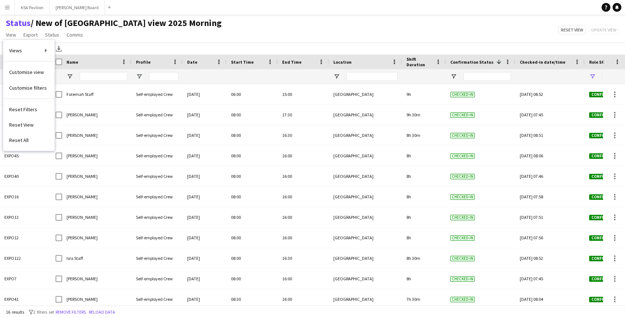  Describe the element at coordinates (15, 50) in the screenshot. I see `span: Views` at that location.